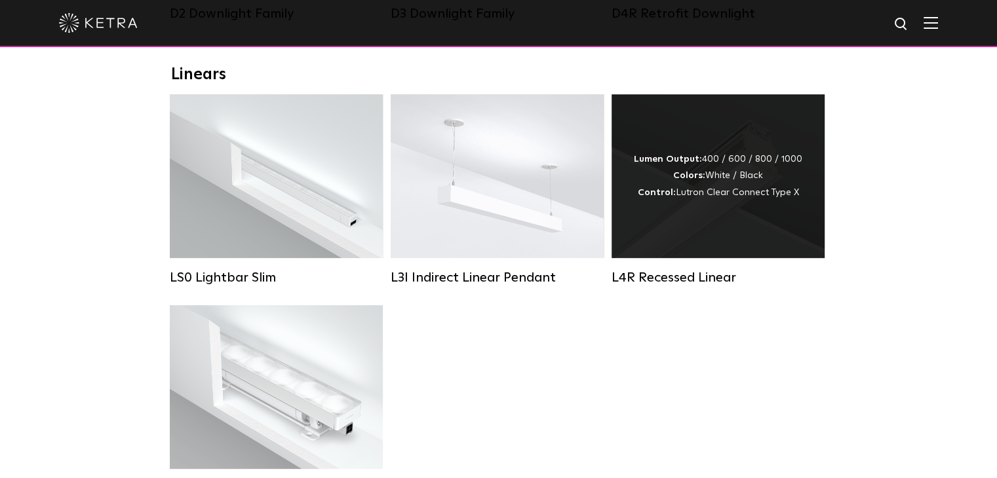 This screenshot has width=997, height=478. Describe the element at coordinates (657, 193) in the screenshot. I see `strong: Control:` at that location.